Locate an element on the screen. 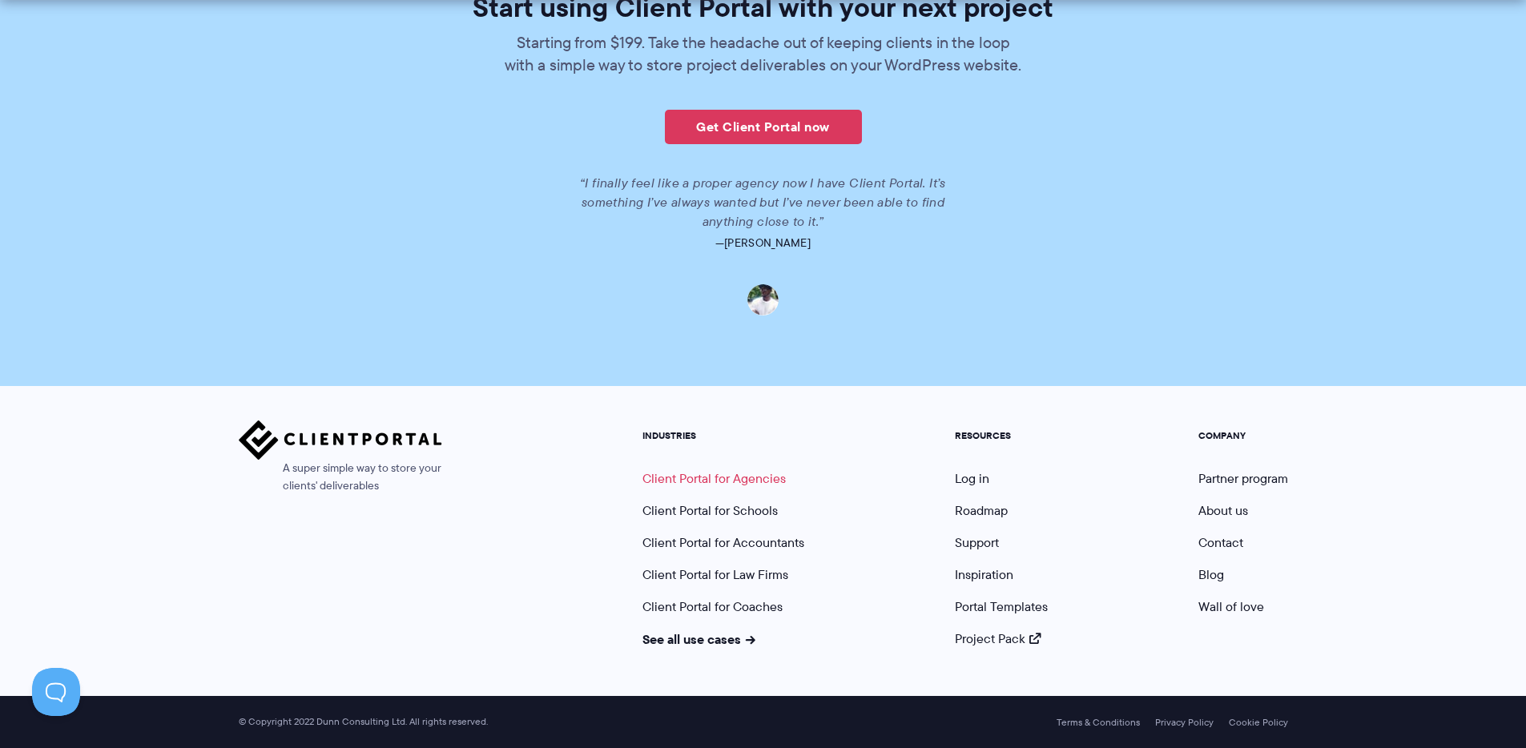  a: Roadmap is located at coordinates (982, 510).